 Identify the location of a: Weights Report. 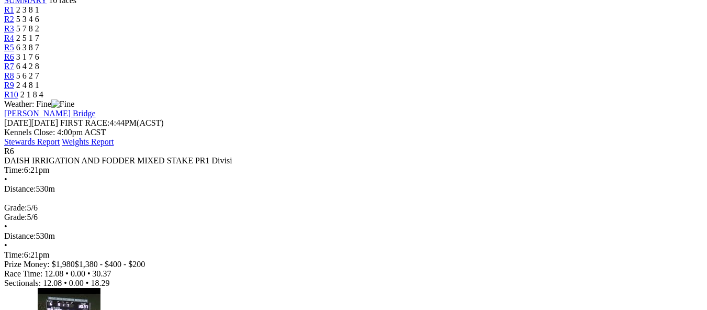
(88, 141).